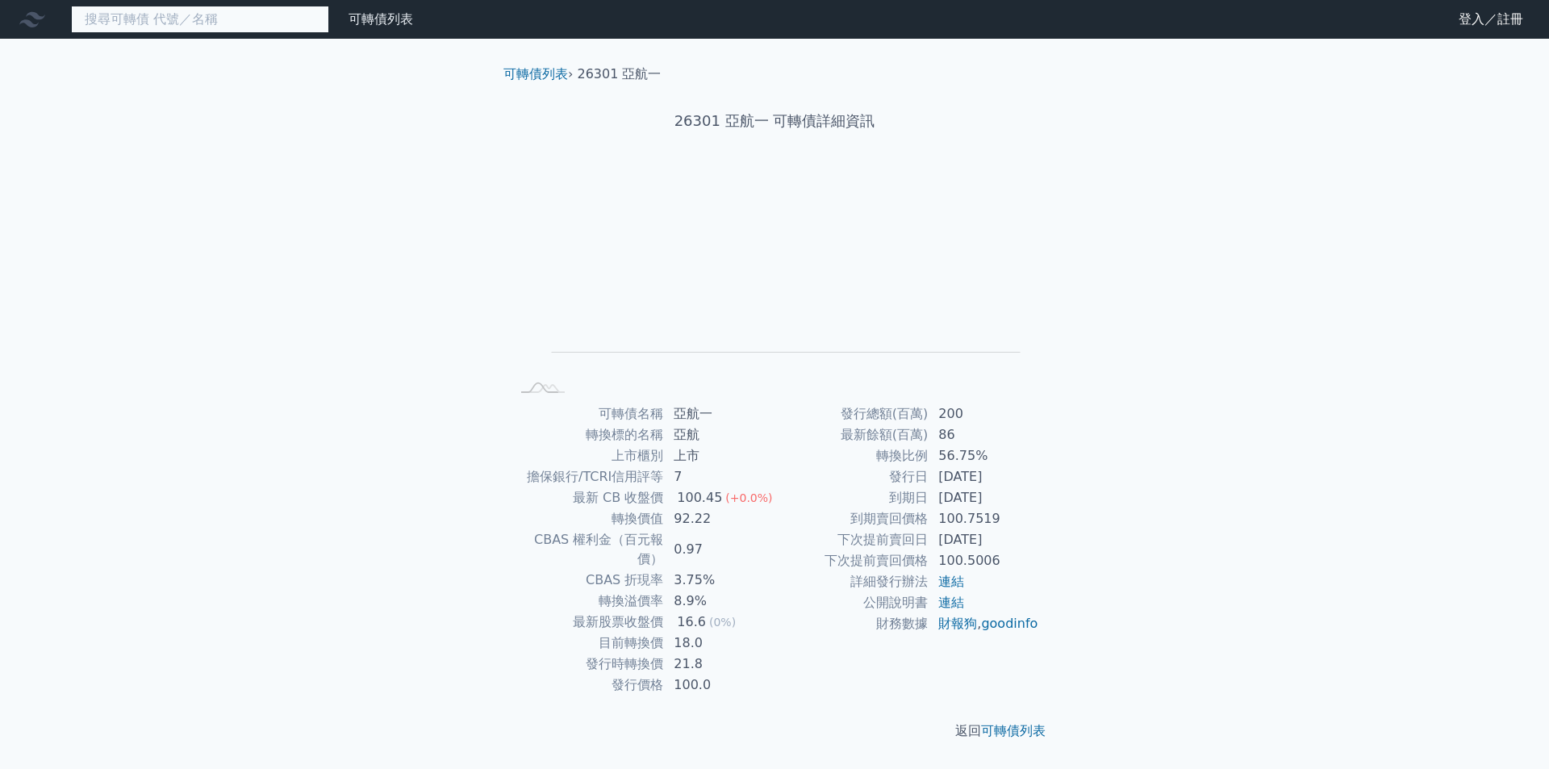 The width and height of the screenshot is (1549, 769). Describe the element at coordinates (775, 731) in the screenshot. I see `p: 返回` at that location.